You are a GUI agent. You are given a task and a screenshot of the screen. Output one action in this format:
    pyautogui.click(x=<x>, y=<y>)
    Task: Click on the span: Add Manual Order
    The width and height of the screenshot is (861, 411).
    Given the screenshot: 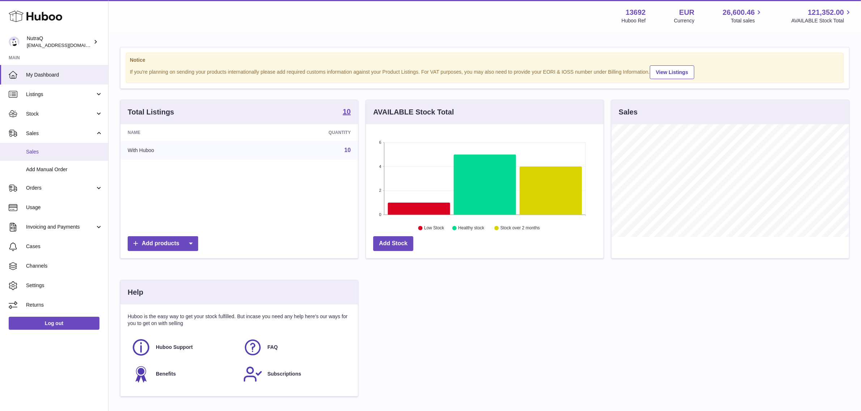 What is the action you would take?
    pyautogui.click(x=64, y=170)
    